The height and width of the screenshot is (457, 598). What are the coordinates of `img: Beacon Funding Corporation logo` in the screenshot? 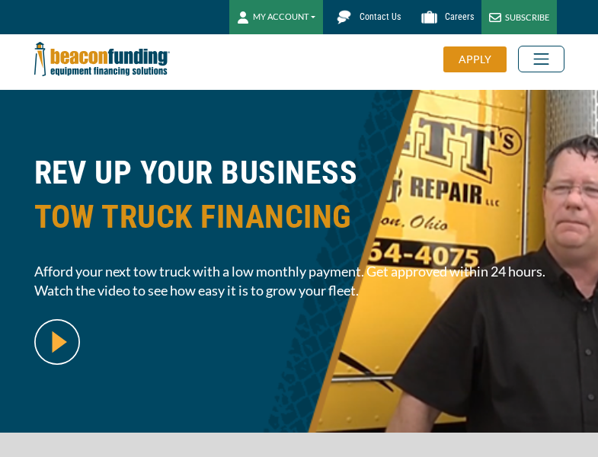 It's located at (102, 59).